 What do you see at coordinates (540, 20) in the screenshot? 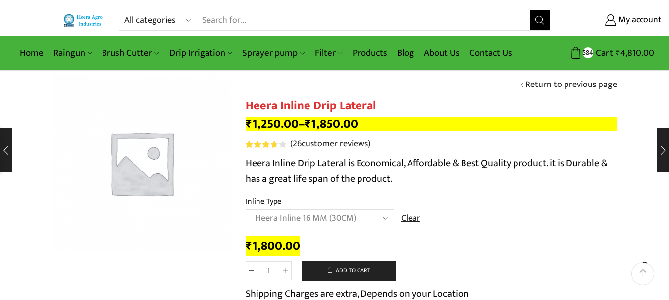
I see `button: Search button` at bounding box center [540, 20].